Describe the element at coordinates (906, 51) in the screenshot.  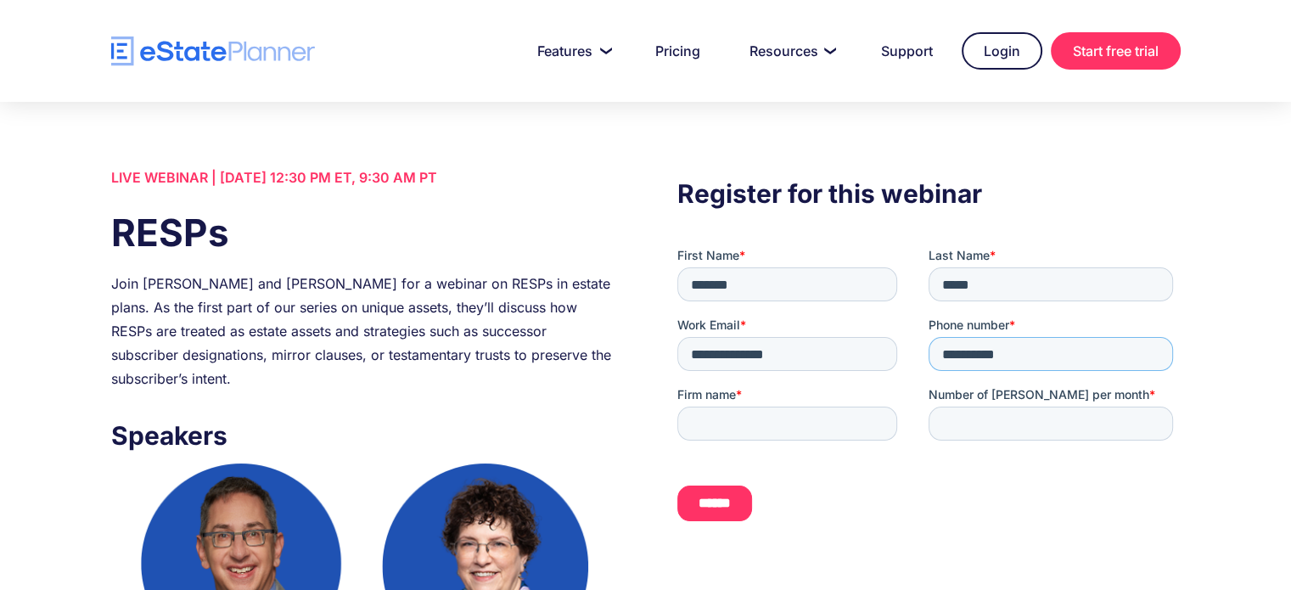
I see `a: Support` at that location.